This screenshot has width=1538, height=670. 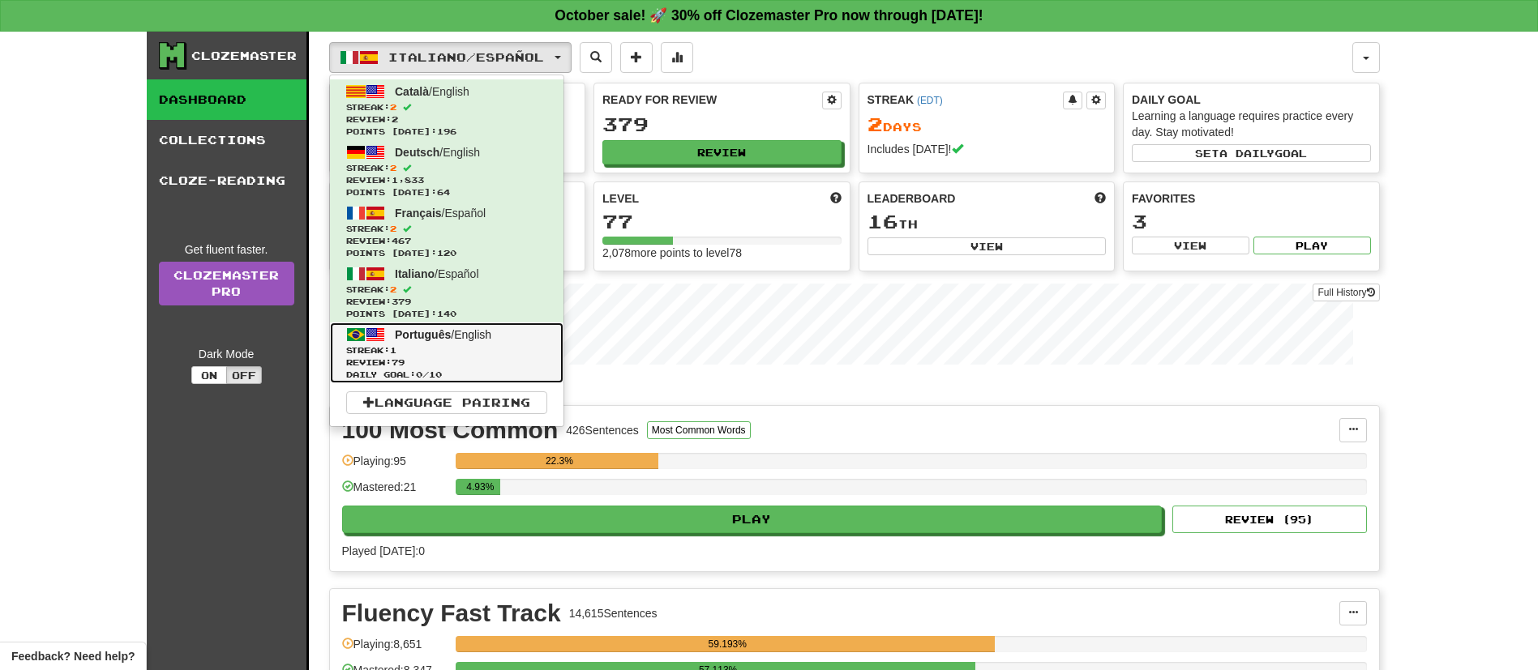 I want to click on button: Italiano/Español, so click(x=450, y=58).